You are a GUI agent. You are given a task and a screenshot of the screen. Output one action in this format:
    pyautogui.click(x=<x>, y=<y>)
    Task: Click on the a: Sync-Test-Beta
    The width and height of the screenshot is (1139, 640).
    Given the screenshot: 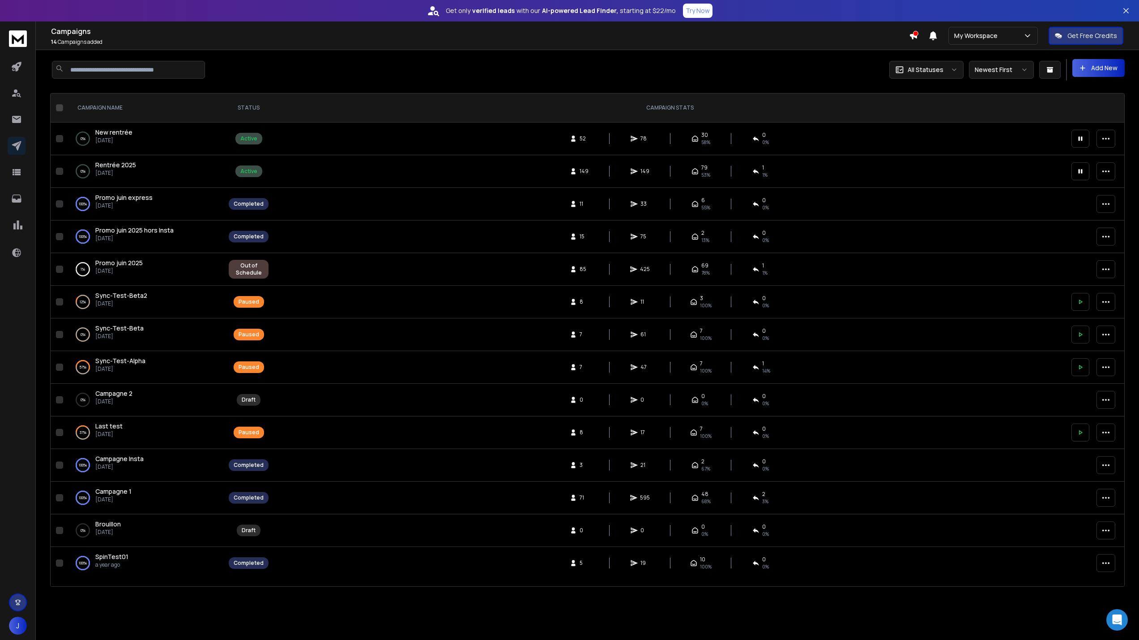 What is the action you would take?
    pyautogui.click(x=119, y=328)
    